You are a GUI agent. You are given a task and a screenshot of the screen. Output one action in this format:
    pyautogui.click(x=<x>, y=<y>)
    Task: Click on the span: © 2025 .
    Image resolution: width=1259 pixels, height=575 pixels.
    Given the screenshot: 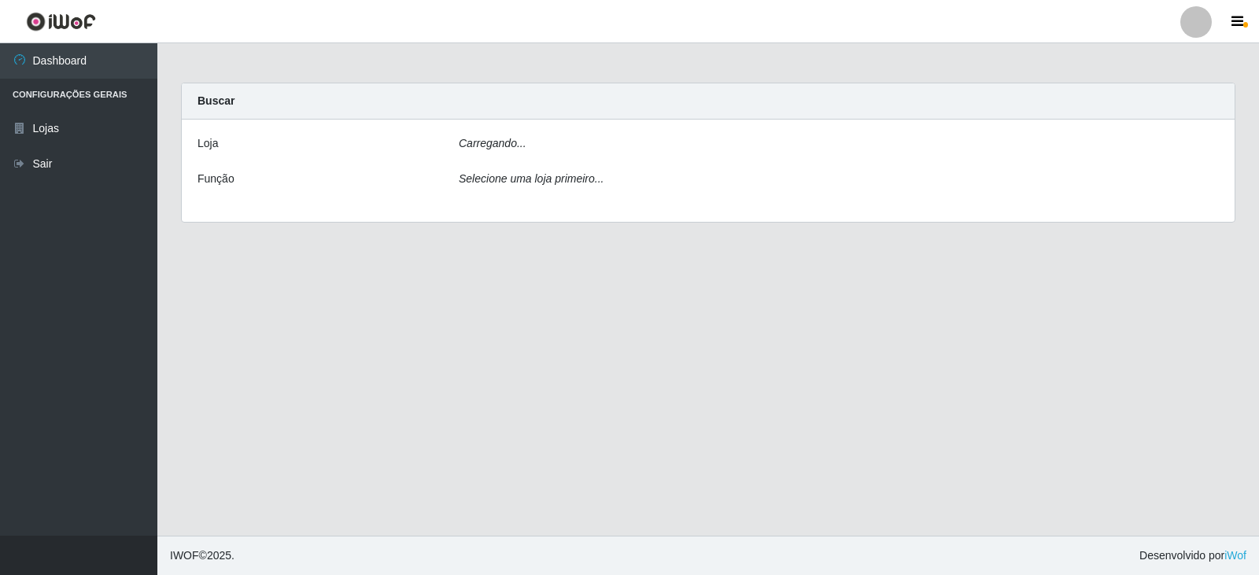 What is the action you would take?
    pyautogui.click(x=202, y=555)
    